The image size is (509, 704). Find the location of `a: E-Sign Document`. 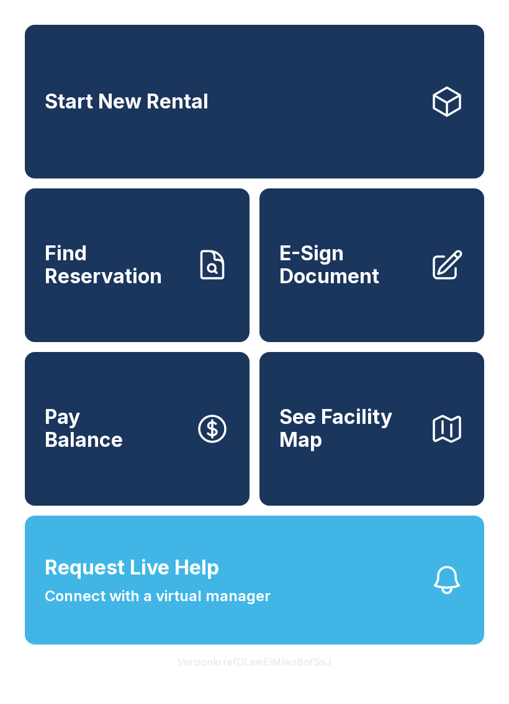

a: E-Sign Document is located at coordinates (371, 265).